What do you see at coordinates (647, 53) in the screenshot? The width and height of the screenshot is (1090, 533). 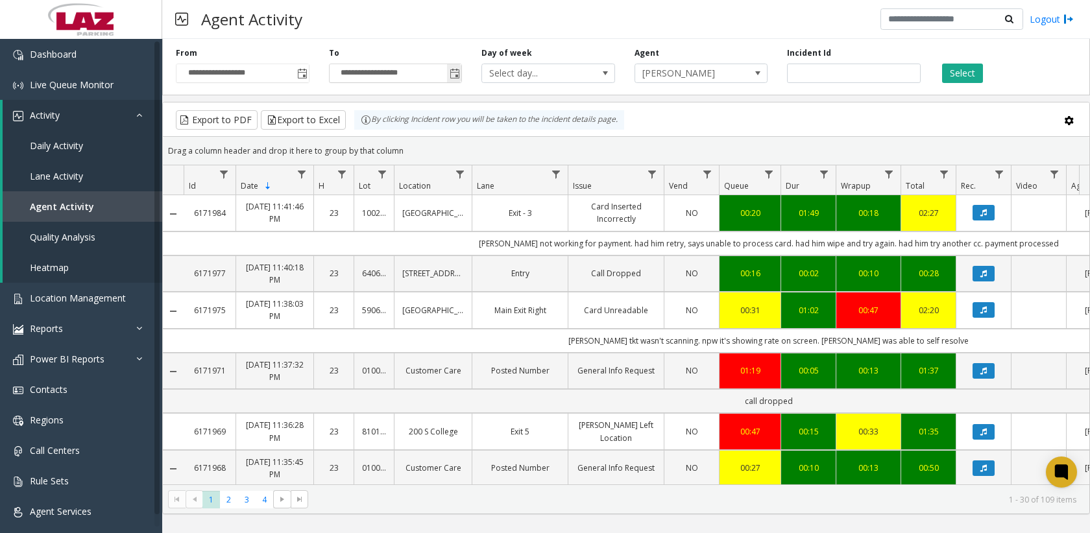 I see `label: Agent` at bounding box center [647, 53].